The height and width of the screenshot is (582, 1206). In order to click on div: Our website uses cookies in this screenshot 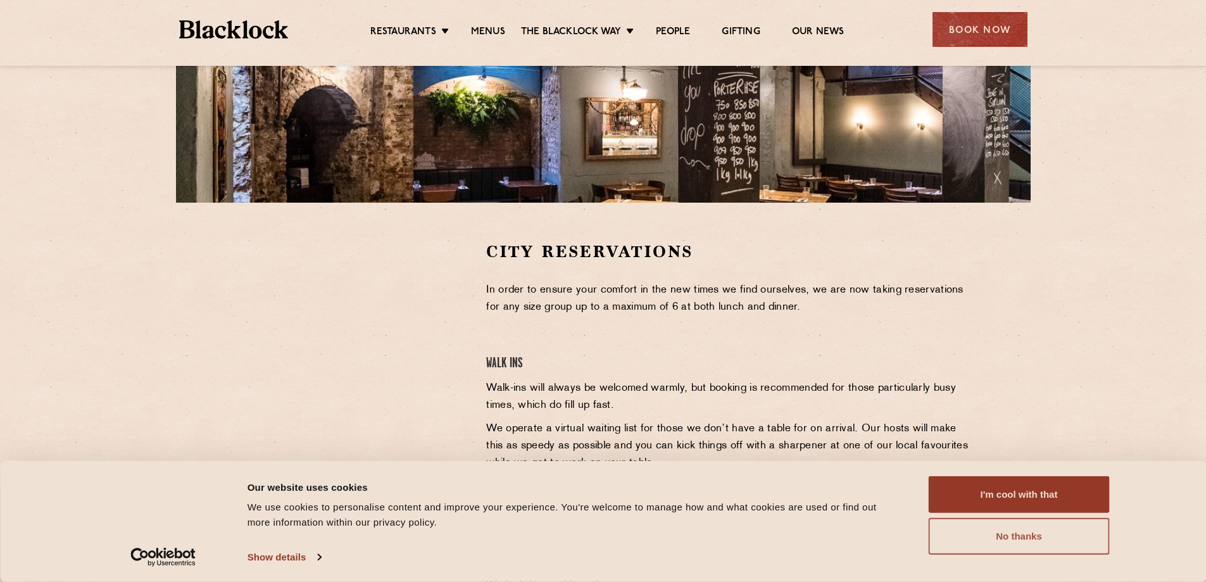, I will do `click(574, 487)`.